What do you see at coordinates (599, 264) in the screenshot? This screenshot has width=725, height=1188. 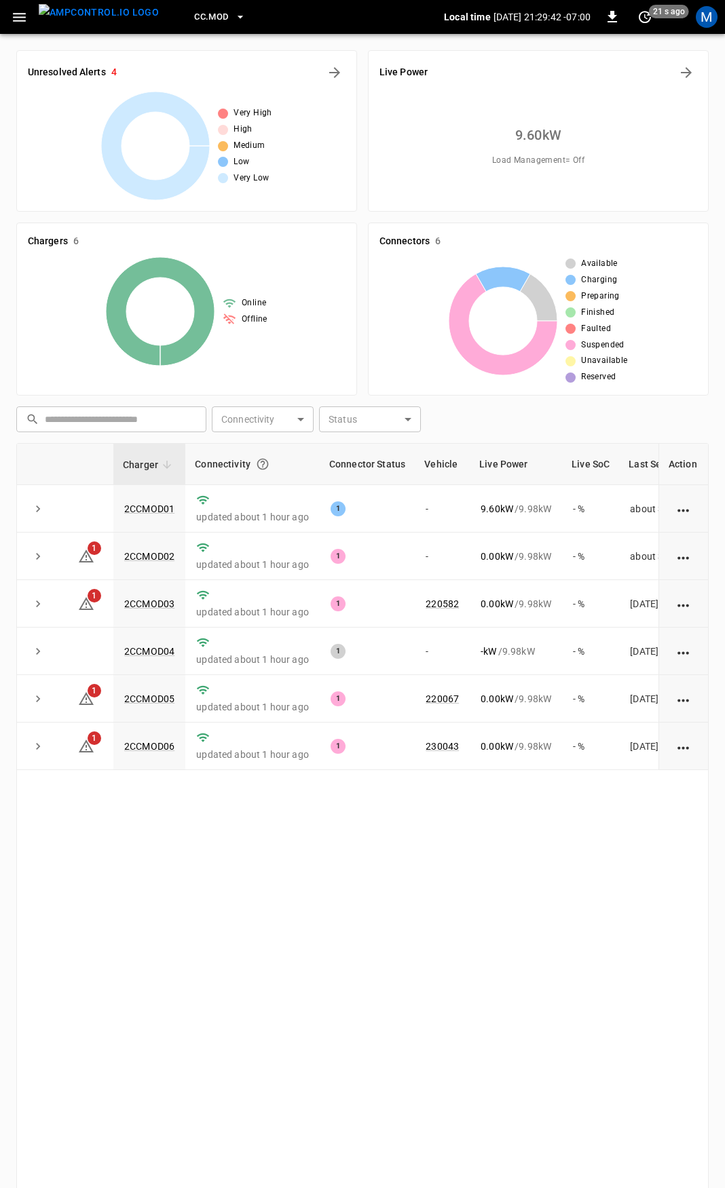 I see `span: Available` at bounding box center [599, 264].